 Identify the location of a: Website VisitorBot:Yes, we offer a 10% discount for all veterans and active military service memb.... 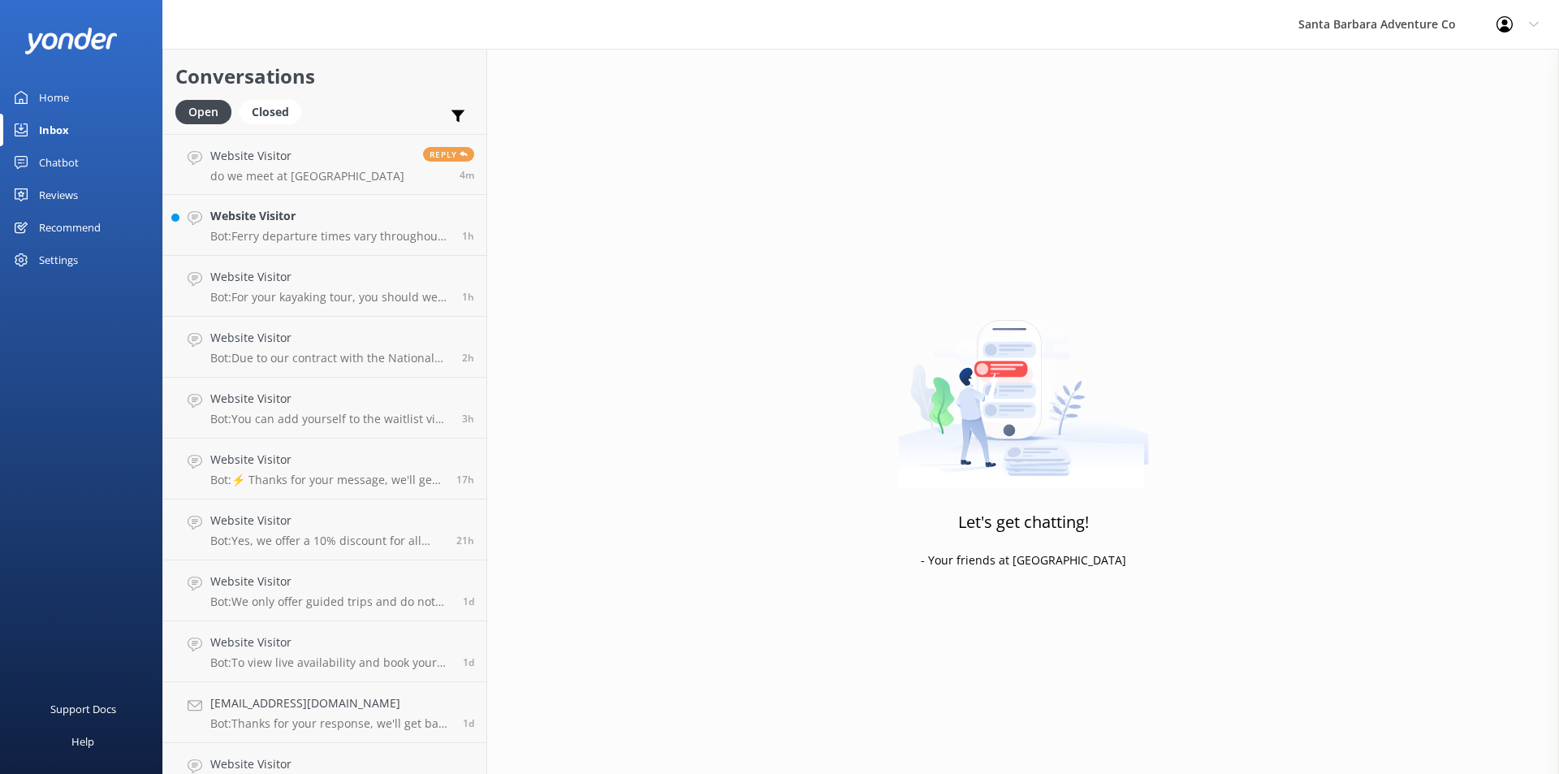
(325, 529).